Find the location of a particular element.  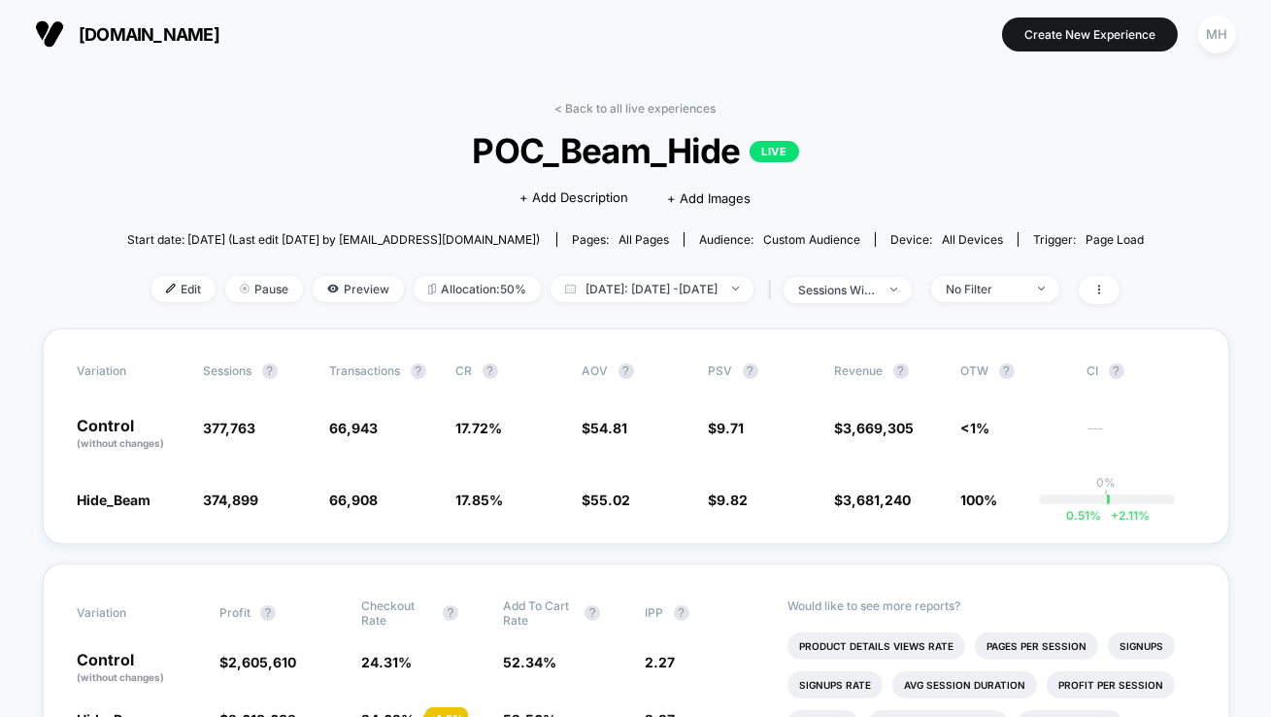

span: 2,605,610 is located at coordinates (262, 661).